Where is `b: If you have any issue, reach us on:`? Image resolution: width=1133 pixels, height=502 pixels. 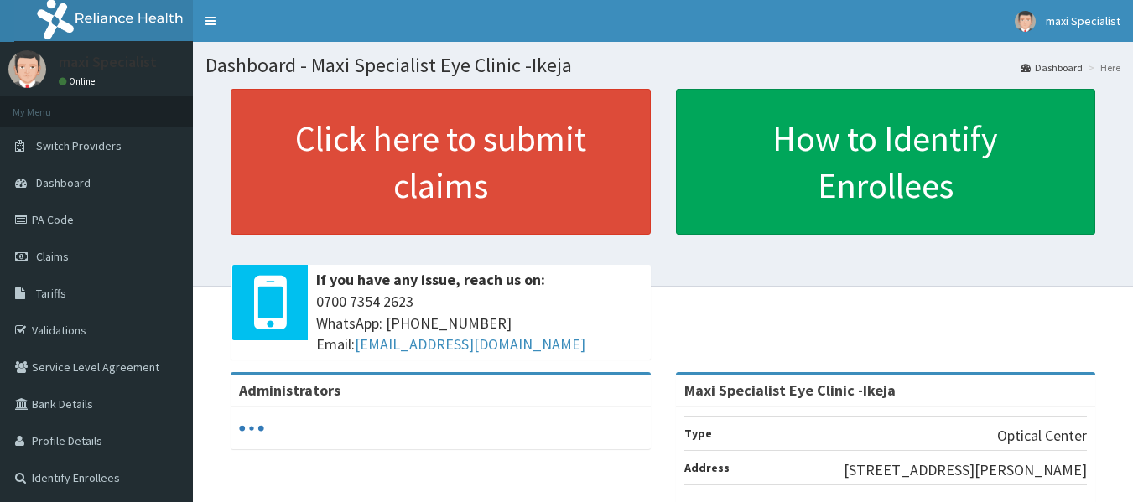
b: If you have any issue, reach us on: is located at coordinates (430, 279).